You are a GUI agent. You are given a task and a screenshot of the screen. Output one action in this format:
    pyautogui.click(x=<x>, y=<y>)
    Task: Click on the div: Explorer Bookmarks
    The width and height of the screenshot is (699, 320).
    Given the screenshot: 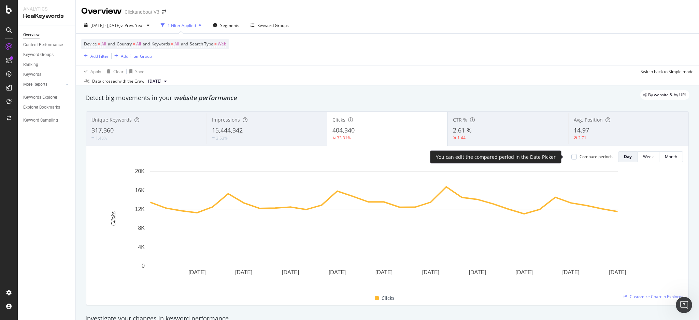 What is the action you would take?
    pyautogui.click(x=42, y=107)
    